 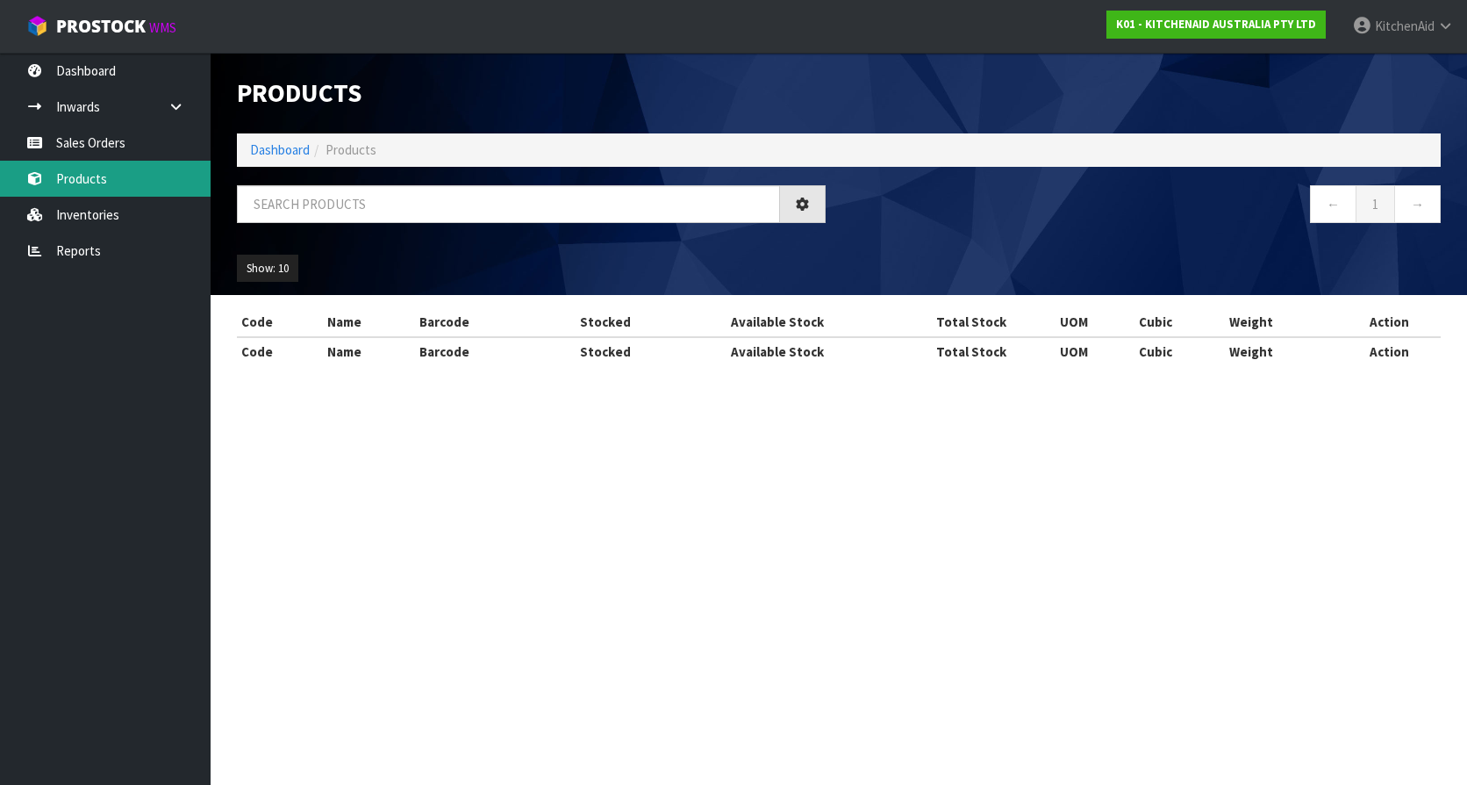 I want to click on input: Search products, so click(x=508, y=204).